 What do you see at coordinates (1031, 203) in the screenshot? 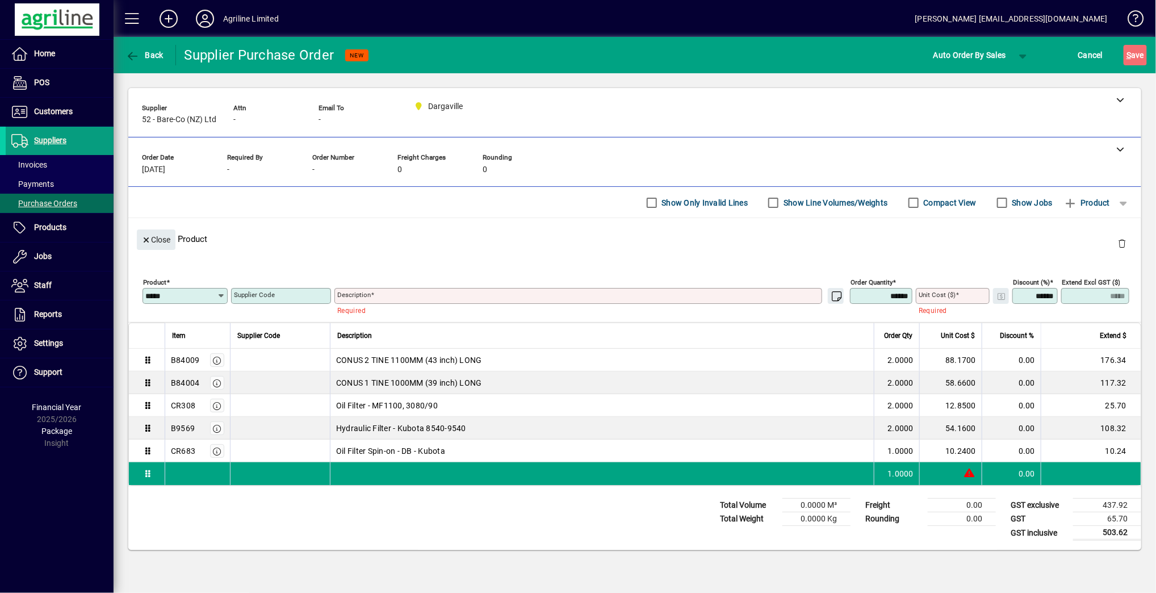
I see `label: Show Jobs` at bounding box center [1031, 203].